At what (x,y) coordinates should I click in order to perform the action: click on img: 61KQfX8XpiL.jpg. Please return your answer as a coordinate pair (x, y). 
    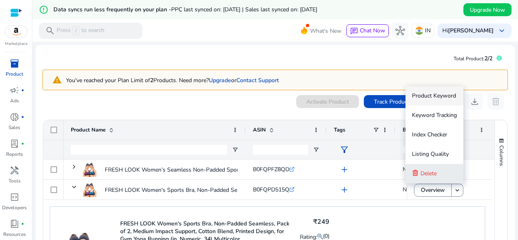
    Looking at the image, I should click on (90, 170).